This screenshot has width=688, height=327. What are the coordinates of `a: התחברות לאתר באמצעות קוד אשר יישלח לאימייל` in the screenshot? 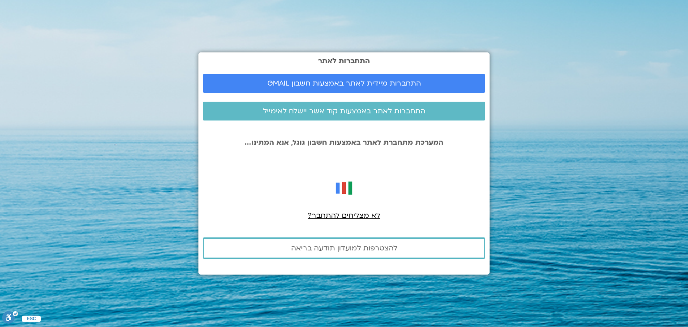 It's located at (344, 111).